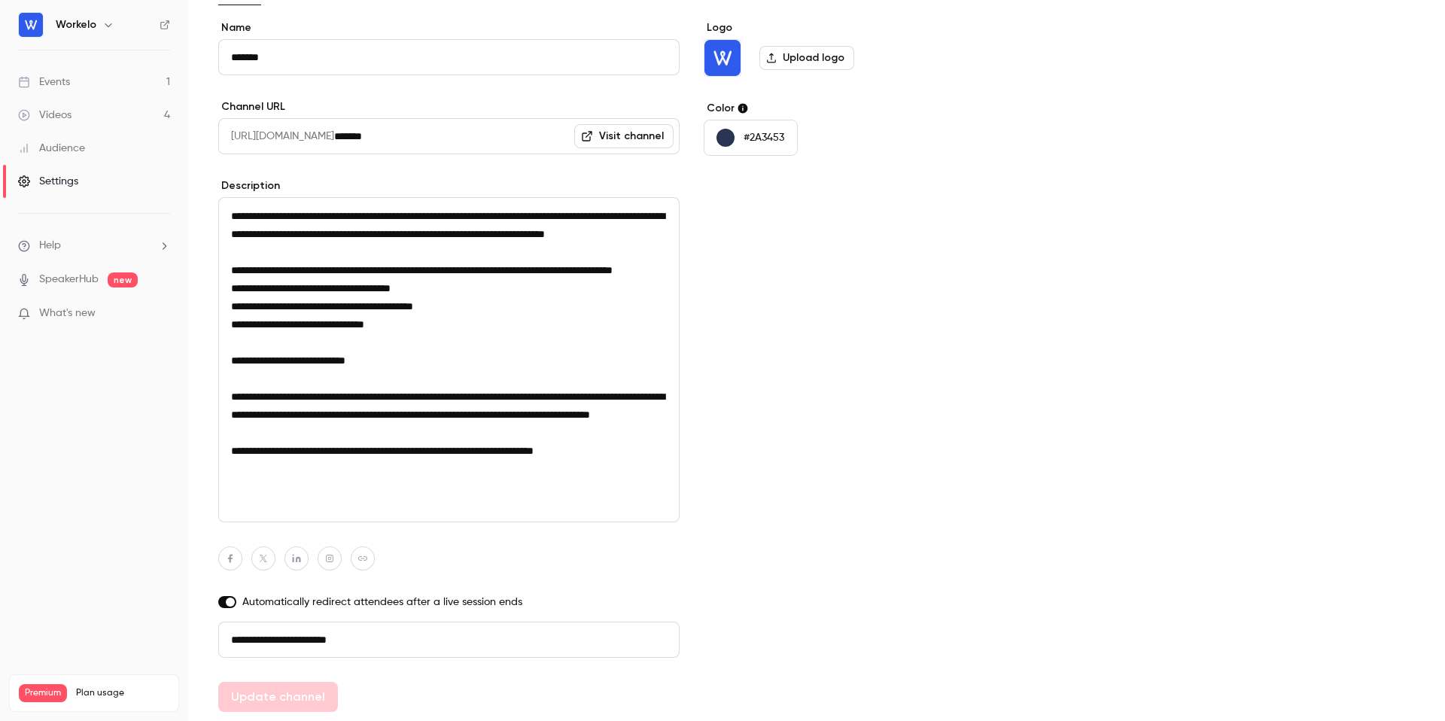  I want to click on label: Channel URL, so click(448, 107).